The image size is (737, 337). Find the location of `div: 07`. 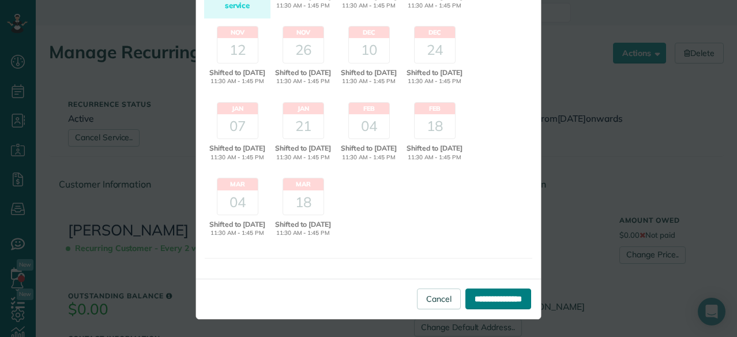

div: 07 is located at coordinates (238, 126).